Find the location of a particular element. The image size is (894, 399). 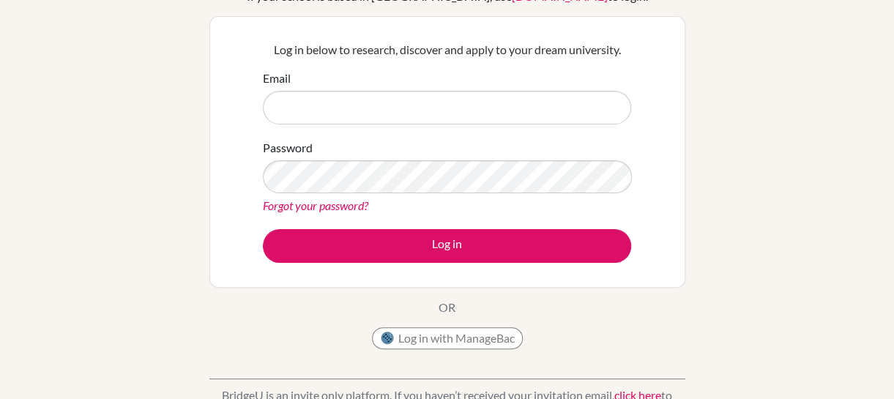

label: Password is located at coordinates (288, 148).